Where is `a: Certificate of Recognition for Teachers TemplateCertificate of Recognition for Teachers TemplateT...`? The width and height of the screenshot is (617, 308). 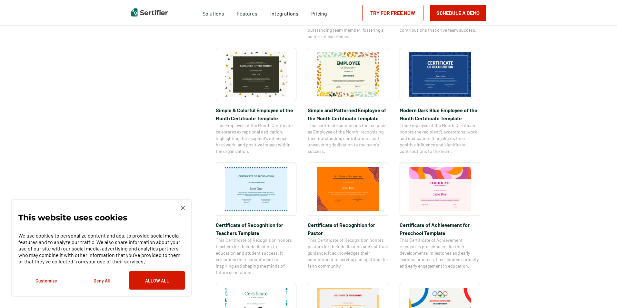 a: Certificate of Recognition for Teachers TemplateCertificate of Recognition for Teachers TemplateT... is located at coordinates (256, 219).